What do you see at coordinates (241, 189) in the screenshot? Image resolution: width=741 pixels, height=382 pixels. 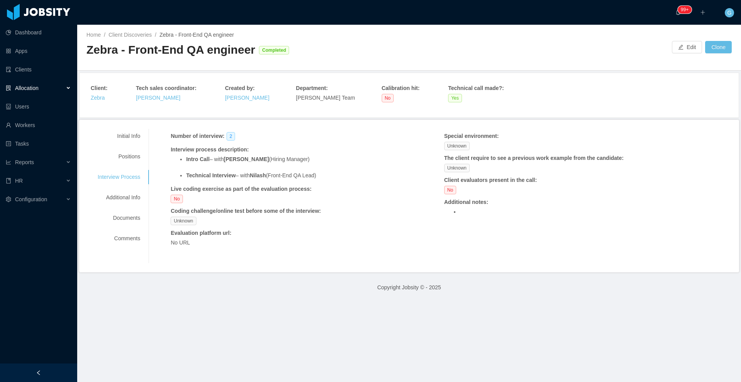 I see `strong: Live coding exercise as part of the evaluation process :` at bounding box center [241, 189].